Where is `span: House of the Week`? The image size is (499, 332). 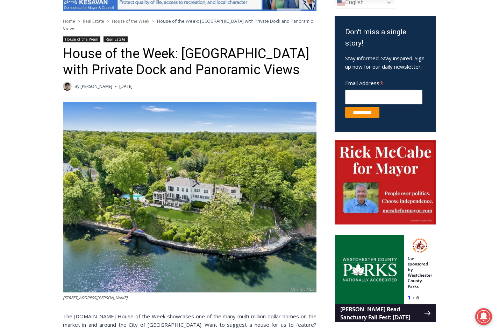 span: House of the Week is located at coordinates (131, 21).